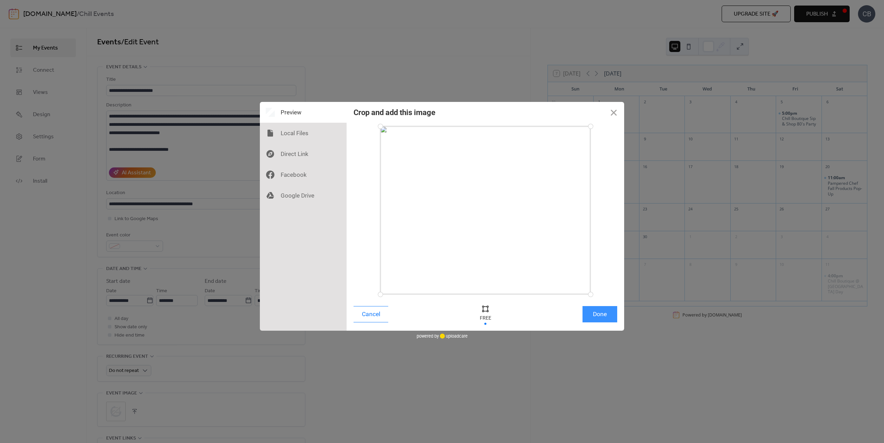  I want to click on button: Done, so click(600, 314).